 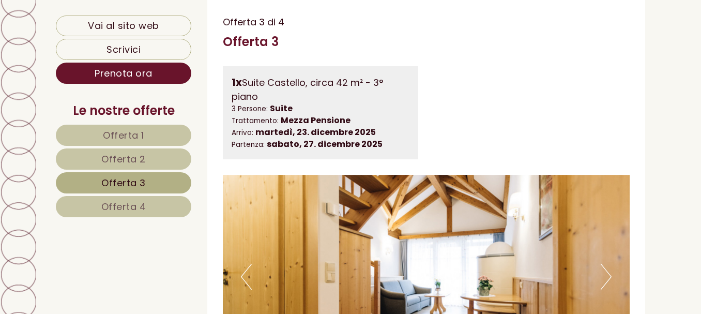 I want to click on span: Offerta 1, so click(x=123, y=135).